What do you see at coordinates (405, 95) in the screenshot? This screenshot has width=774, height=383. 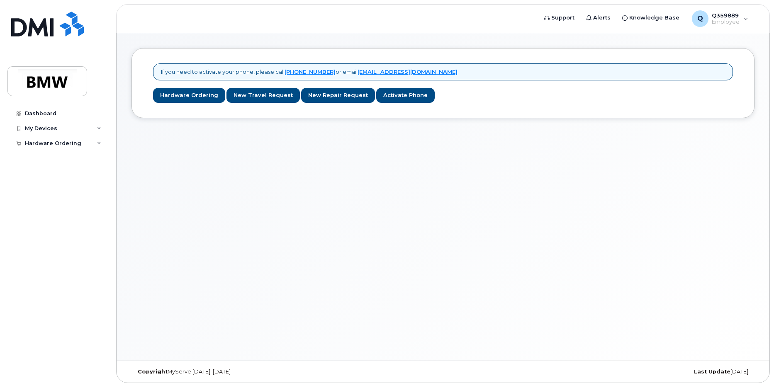 I see `a: Activate Phone` at bounding box center [405, 95].